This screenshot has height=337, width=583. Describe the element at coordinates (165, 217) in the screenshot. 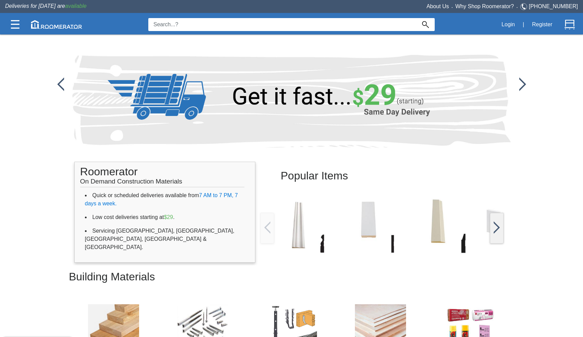

I see `li: Low cost deliveries starting at .` at that location.